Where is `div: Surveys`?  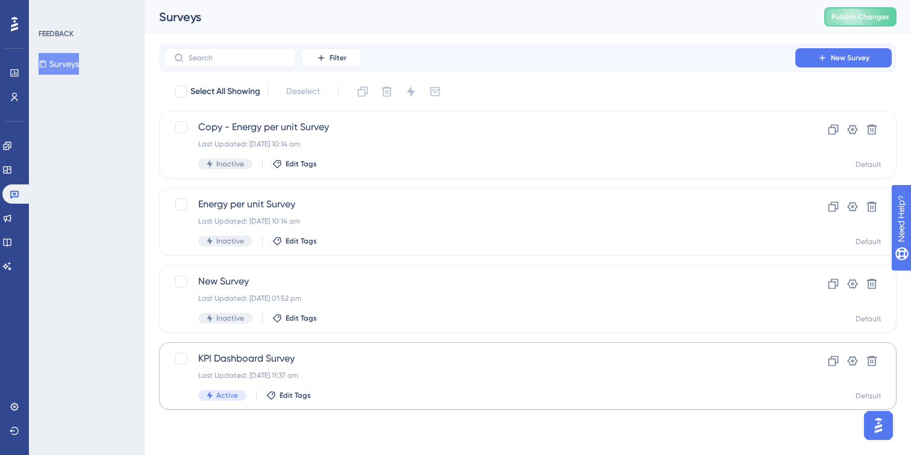
div: Surveys is located at coordinates (477, 17).